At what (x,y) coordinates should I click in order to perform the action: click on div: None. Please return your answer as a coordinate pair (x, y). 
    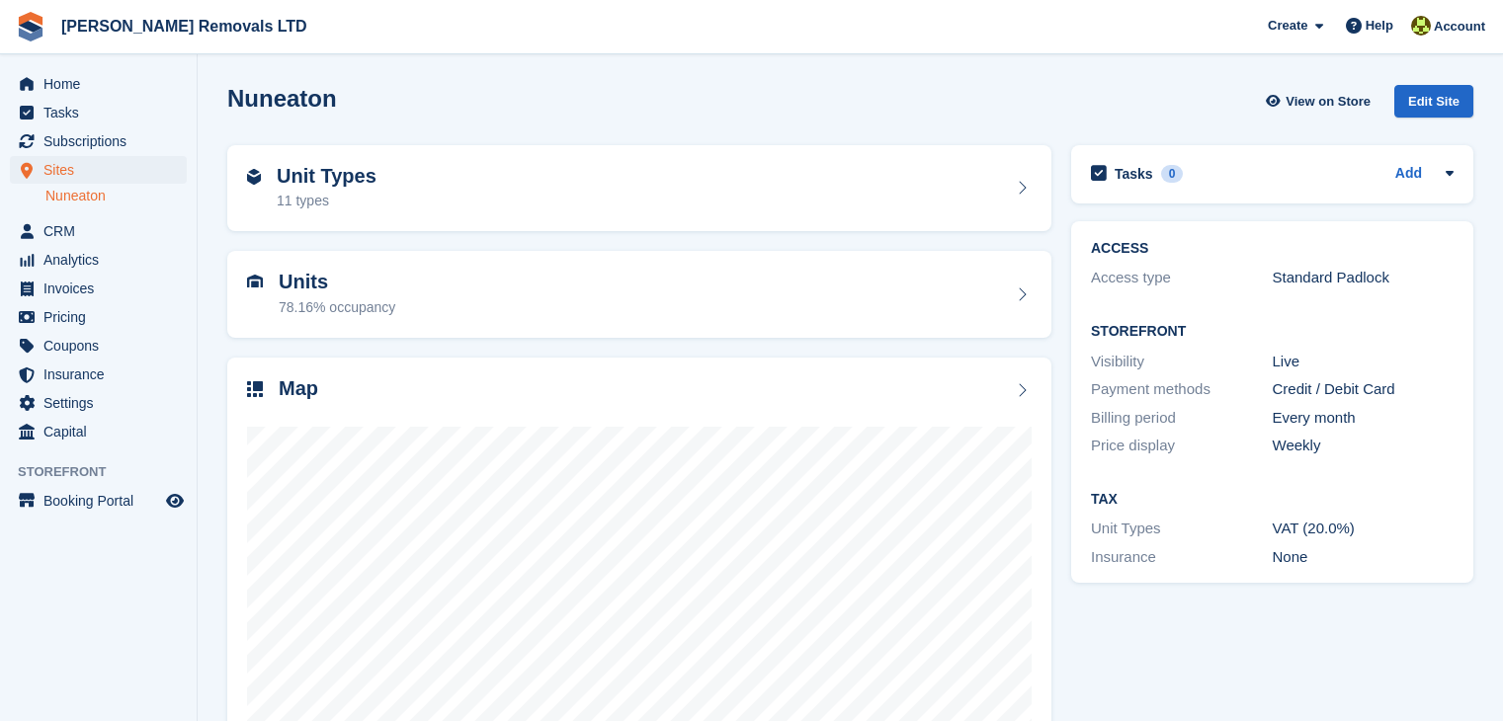
    Looking at the image, I should click on (1363, 557).